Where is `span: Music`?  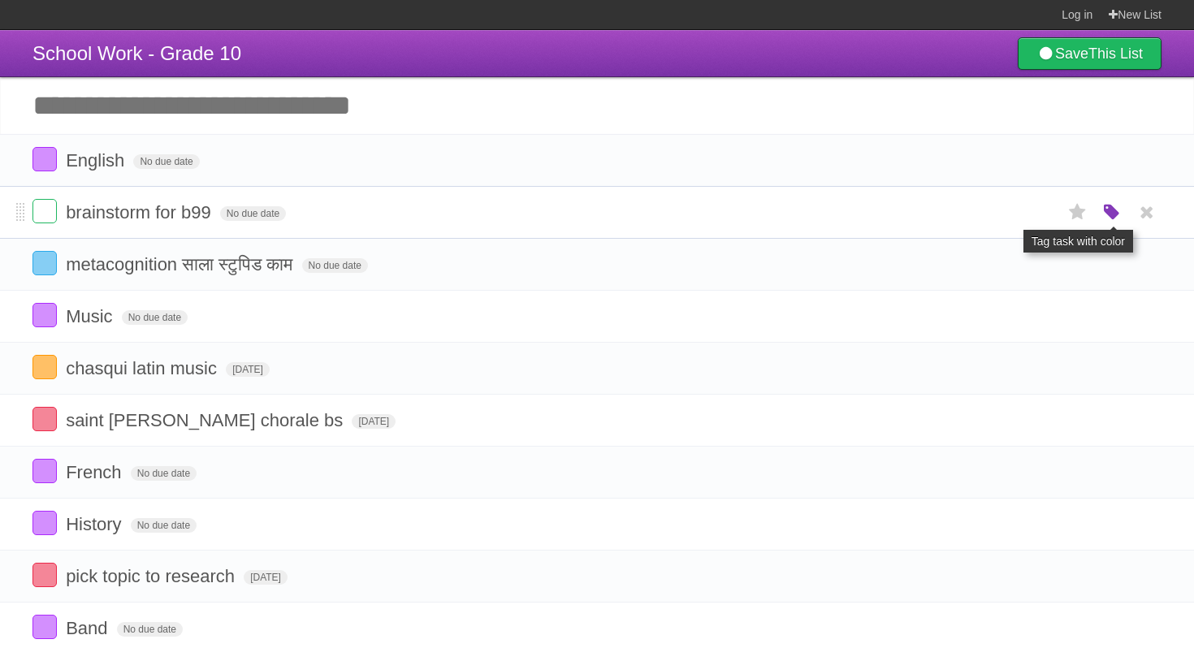
span: Music is located at coordinates (91, 316).